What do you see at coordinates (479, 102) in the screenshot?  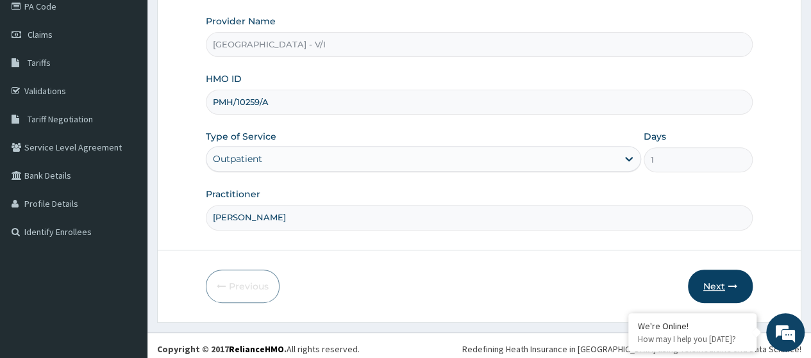 I see `input: Enter HMO ID` at bounding box center [479, 102].